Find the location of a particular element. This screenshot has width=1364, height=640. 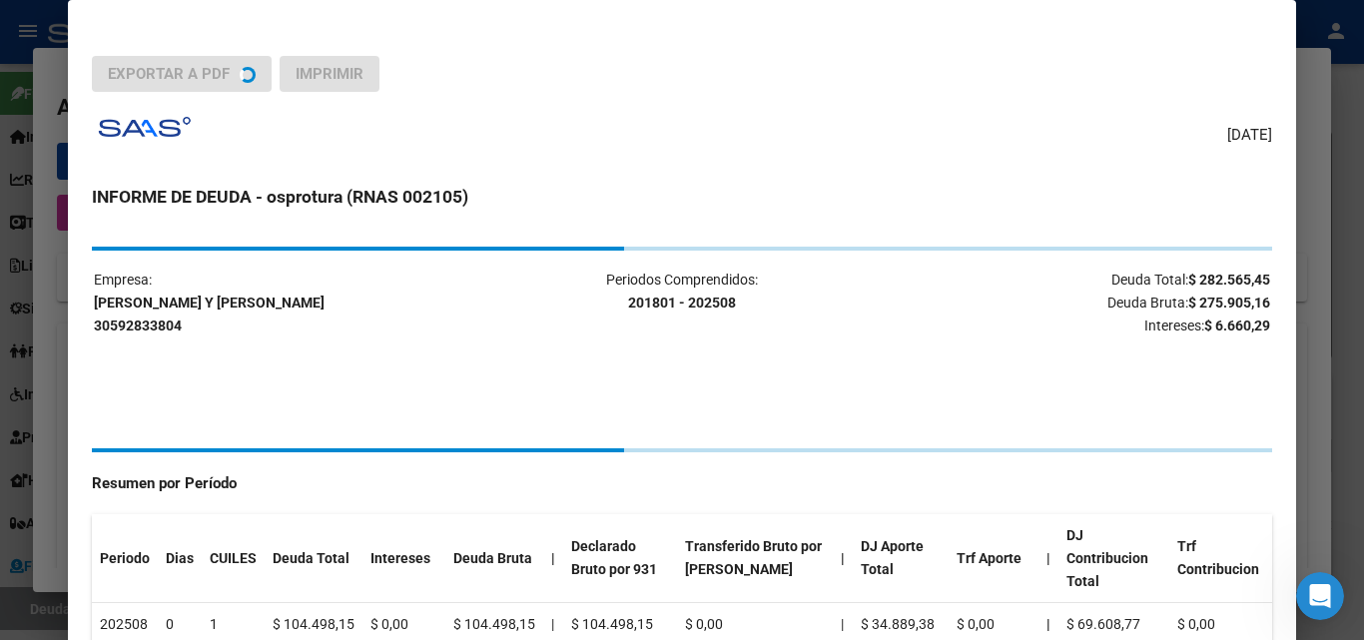

th: Dias is located at coordinates (180, 558).